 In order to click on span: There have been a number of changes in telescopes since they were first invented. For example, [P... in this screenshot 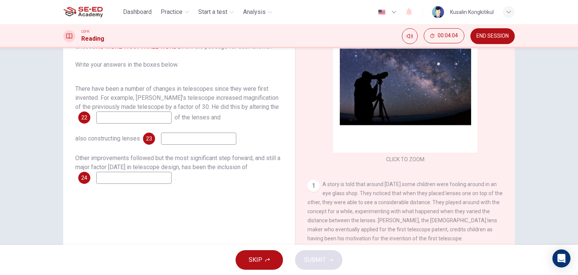, I will do `click(177, 97)`.